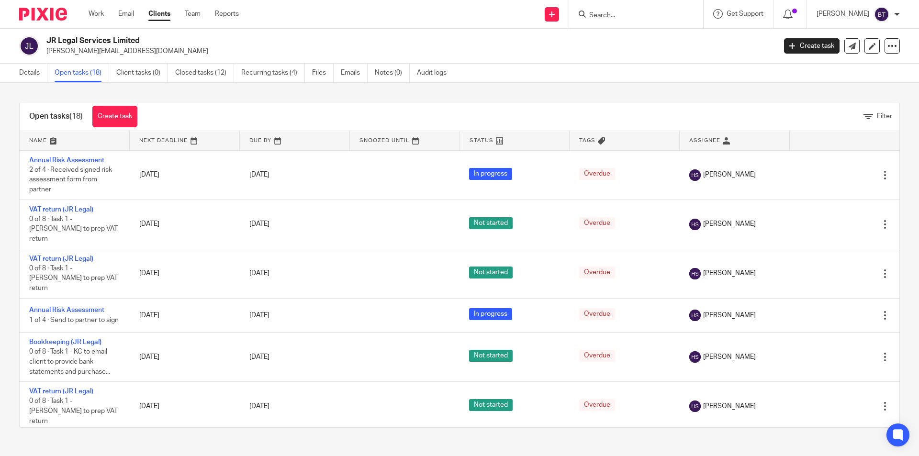  What do you see at coordinates (43, 14) in the screenshot?
I see `img: Pixie` at bounding box center [43, 14].